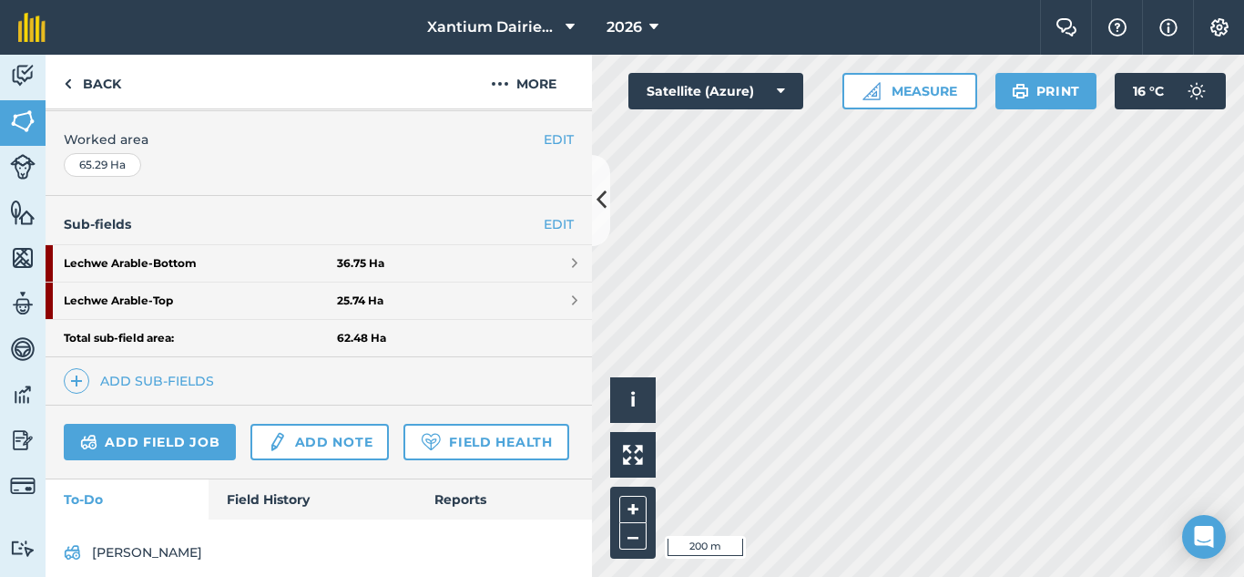 This screenshot has height=577, width=1244. Describe the element at coordinates (1169, 27) in the screenshot. I see `img: svg+xml;base64,PHN2ZyB4bWxucz0iaHR0cDovL3d3dy53My5vcmcvMjAwMC9zdmciIHdpZHRoPSIxNyIgaGVpZ2h0PSIxNy...` at that location.